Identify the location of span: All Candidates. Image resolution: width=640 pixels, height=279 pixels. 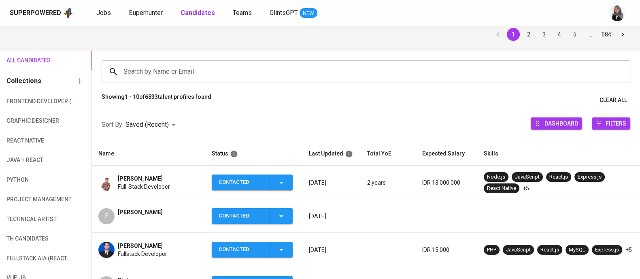
(28, 60).